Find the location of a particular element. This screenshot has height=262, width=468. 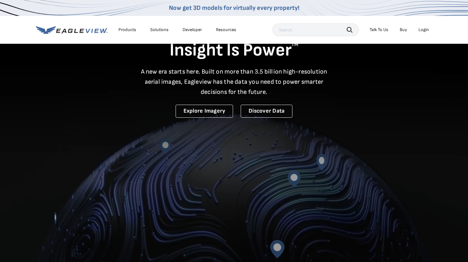

p: A new era starts here. Built on more than 3.5 billion high-resolution aerial images, Eagleview ha... is located at coordinates (234, 82).